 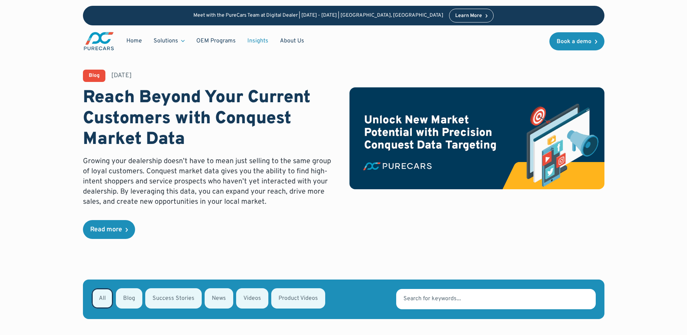 I want to click on a: OEM Programs, so click(x=216, y=41).